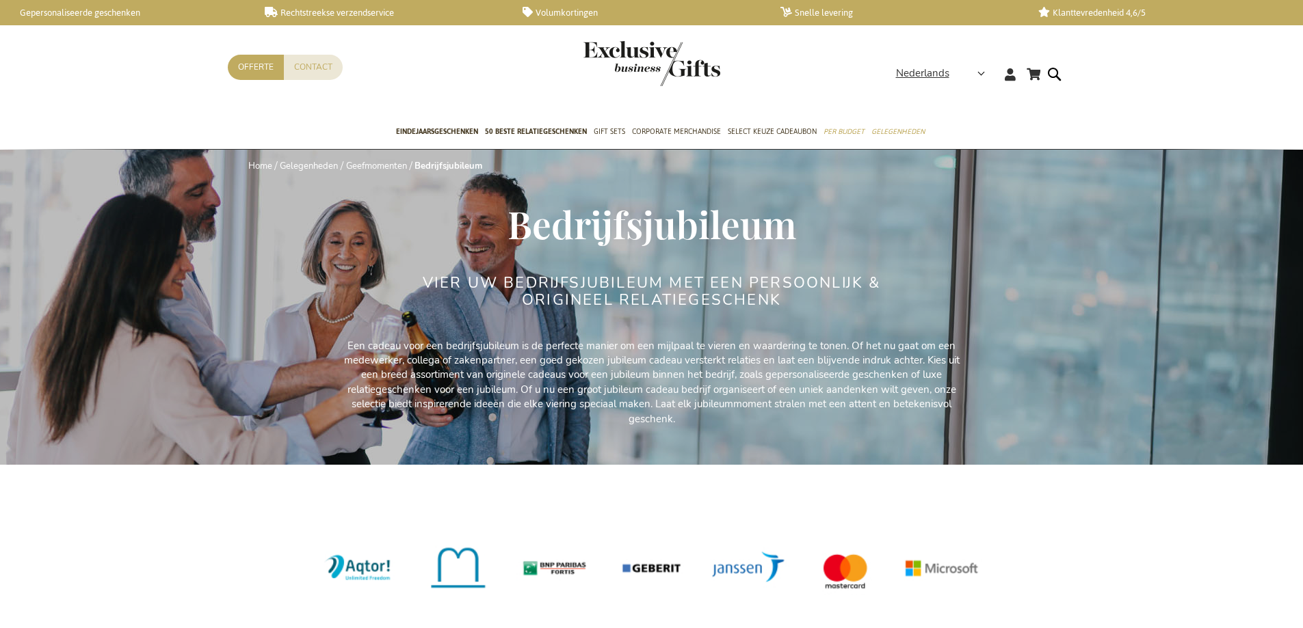  What do you see at coordinates (448, 166) in the screenshot?
I see `strong: Bedrijfsjubileum` at bounding box center [448, 166].